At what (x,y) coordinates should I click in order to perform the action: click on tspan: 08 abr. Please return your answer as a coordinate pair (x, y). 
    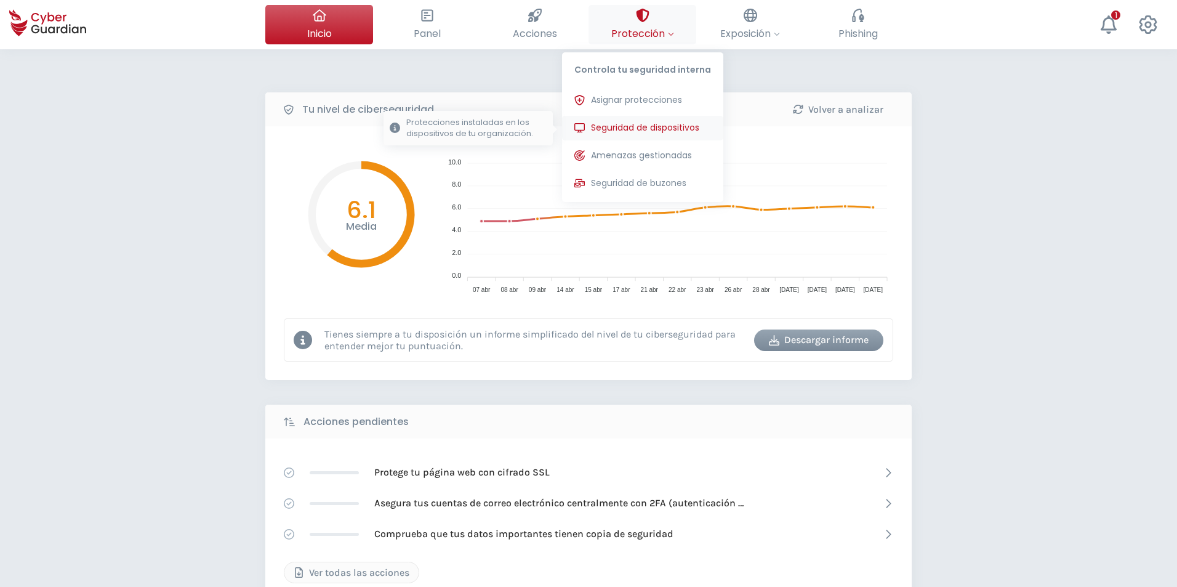
    Looking at the image, I should click on (509, 289).